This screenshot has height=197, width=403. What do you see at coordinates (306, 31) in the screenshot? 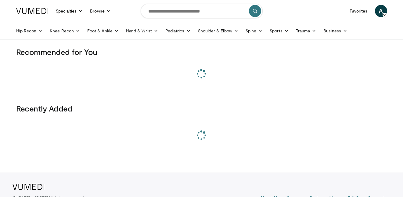
I see `a: Trauma` at bounding box center [306, 31].